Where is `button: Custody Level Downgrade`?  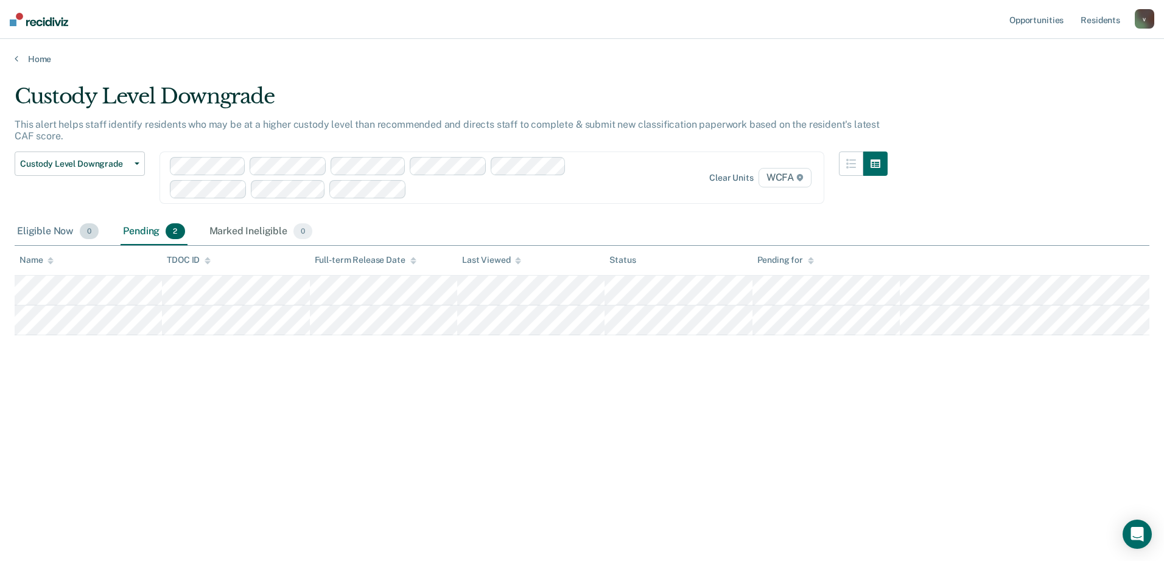 button: Custody Level Downgrade is located at coordinates (80, 164).